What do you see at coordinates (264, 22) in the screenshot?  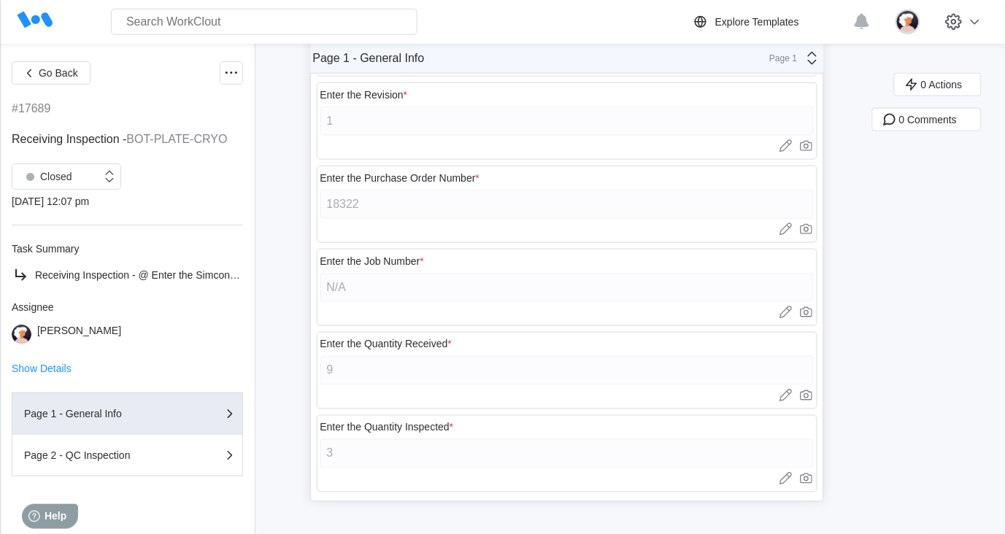 I see `input: Search WorkClout` at bounding box center [264, 22].